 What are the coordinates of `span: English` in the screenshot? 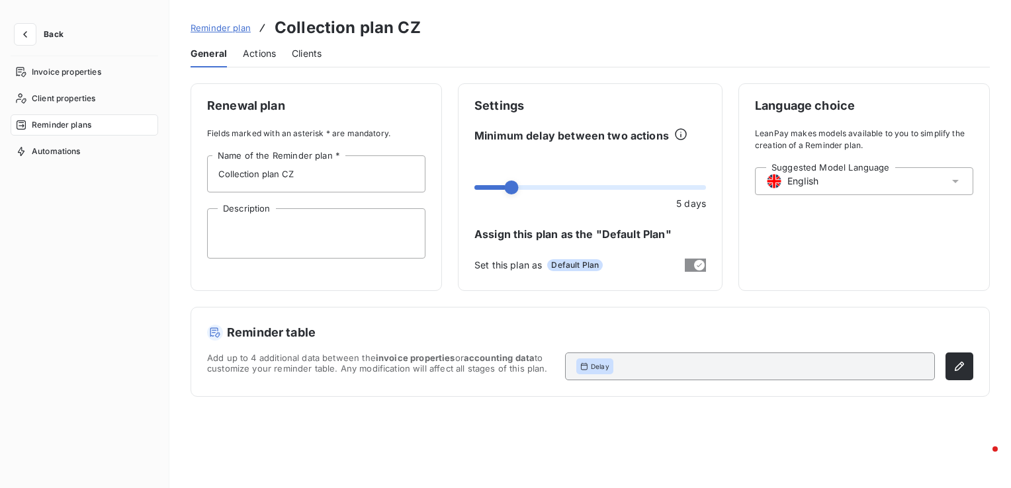 It's located at (803, 181).